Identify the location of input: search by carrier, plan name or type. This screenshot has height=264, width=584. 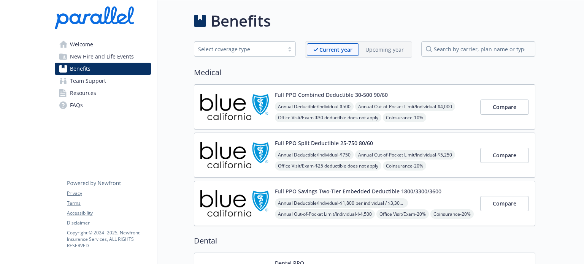
(479, 49).